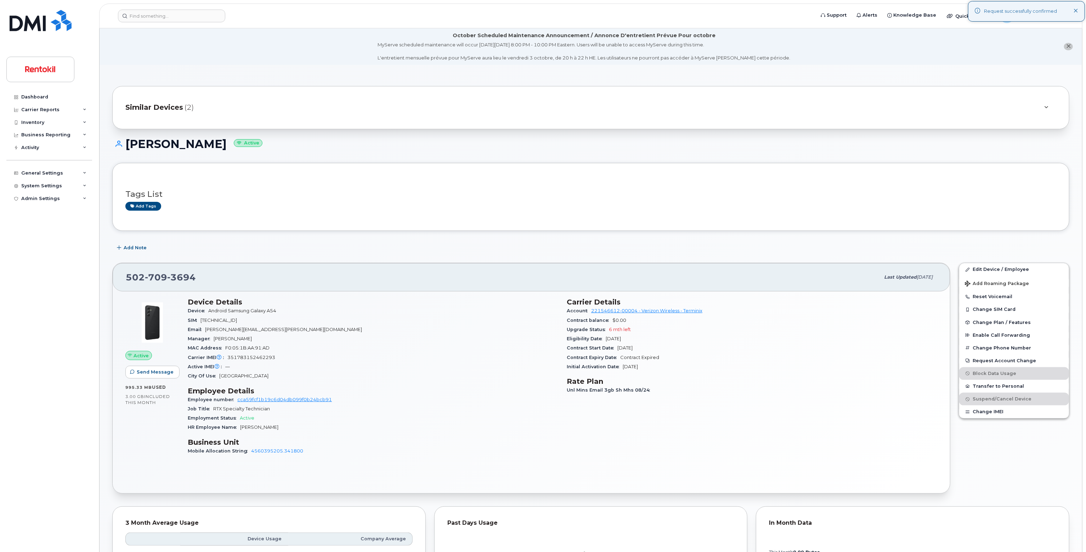 This screenshot has height=552, width=1086. Describe the element at coordinates (285, 400) in the screenshot. I see `a: cca59fcf1b19c6d04db099f0b24bcb91` at that location.